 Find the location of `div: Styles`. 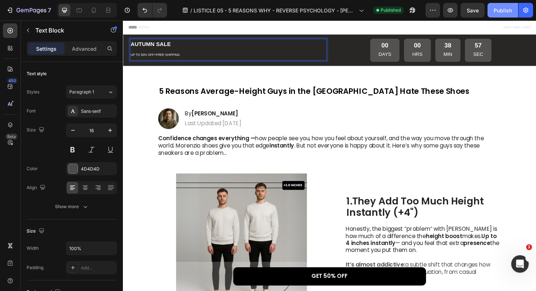

div: Styles is located at coordinates (33, 92).